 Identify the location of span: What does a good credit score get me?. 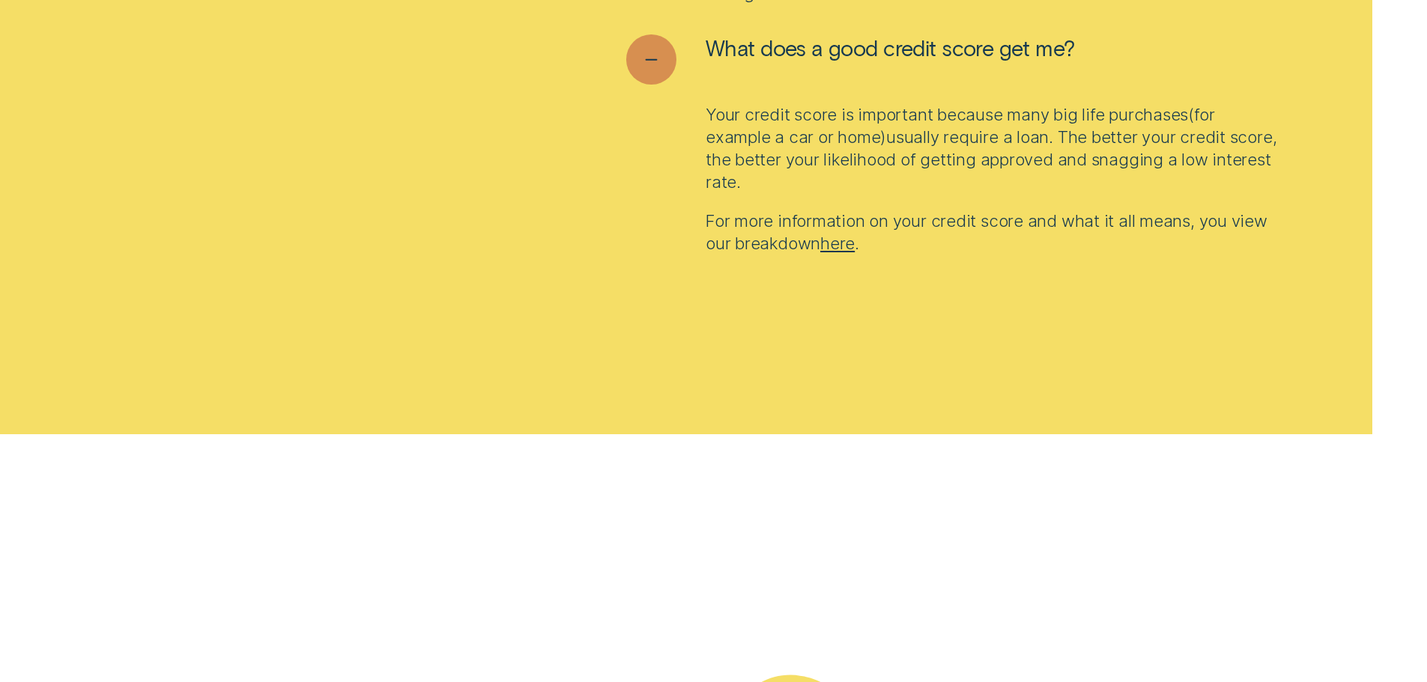
(890, 48).